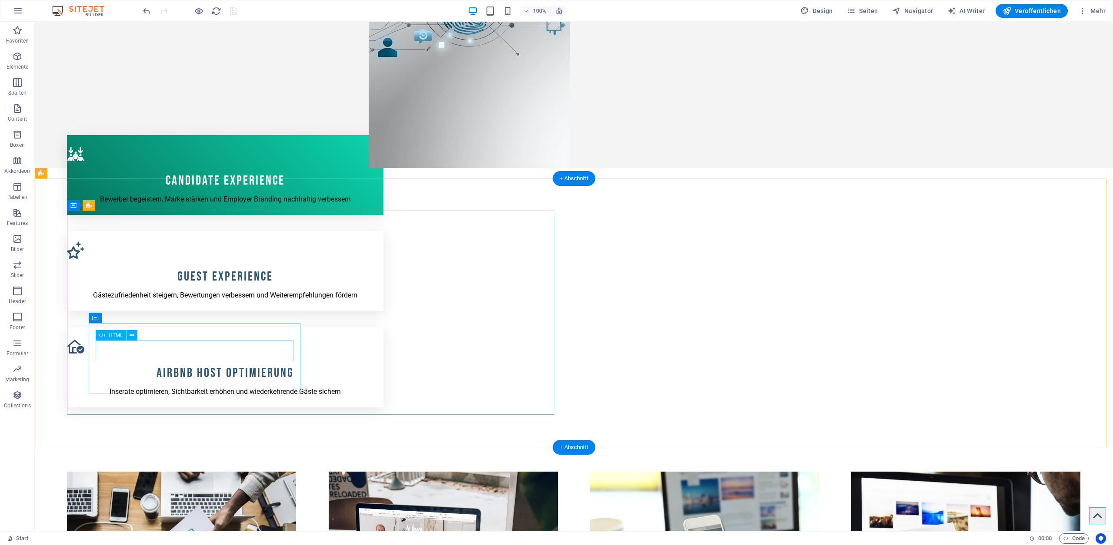  Describe the element at coordinates (17, 93) in the screenshot. I see `p: Spalten` at that location.